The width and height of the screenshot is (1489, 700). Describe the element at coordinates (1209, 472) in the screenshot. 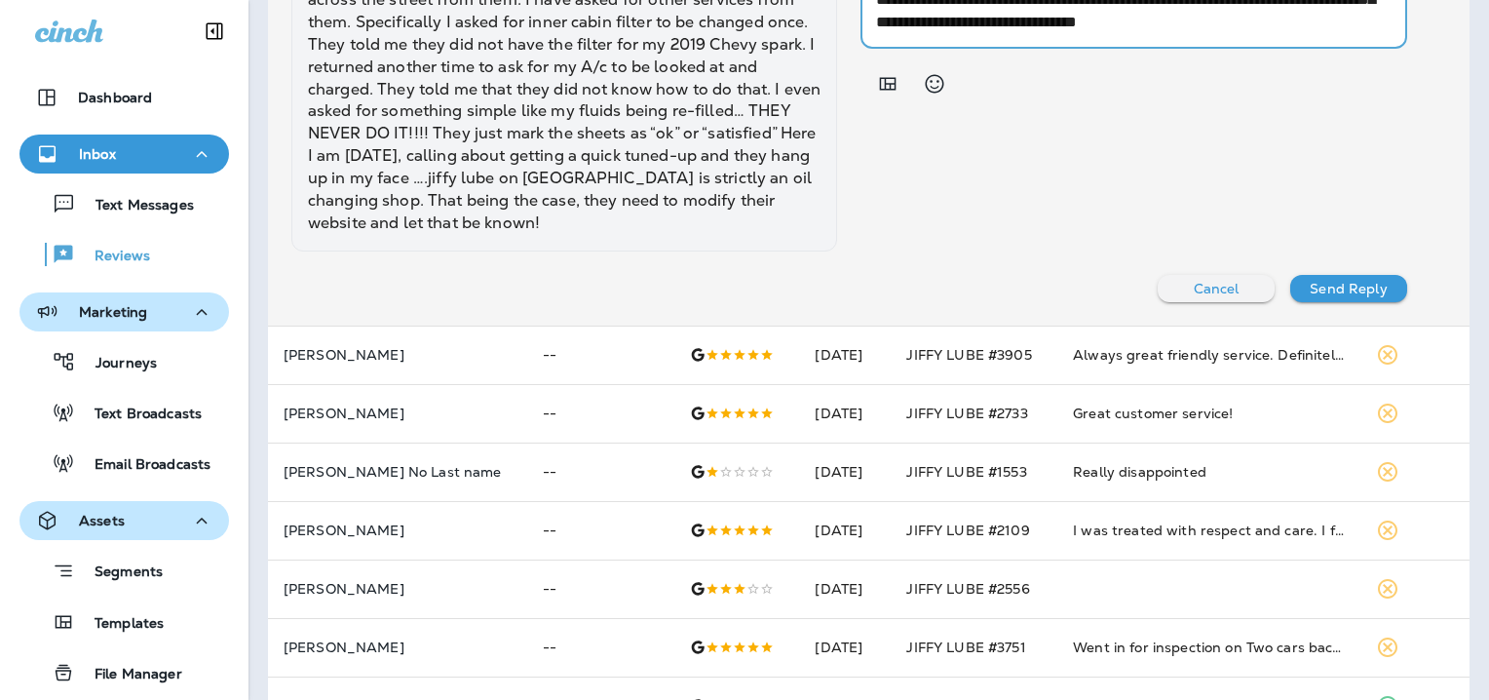

I see `div: Really disappointed` at that location.